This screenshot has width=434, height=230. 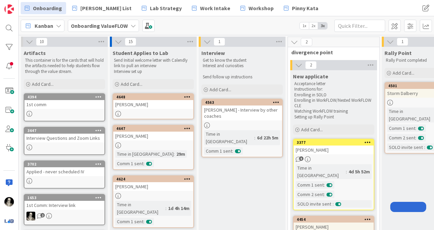 What do you see at coordinates (301, 8) in the screenshot?
I see `a: Pinny Kata` at bounding box center [301, 8].